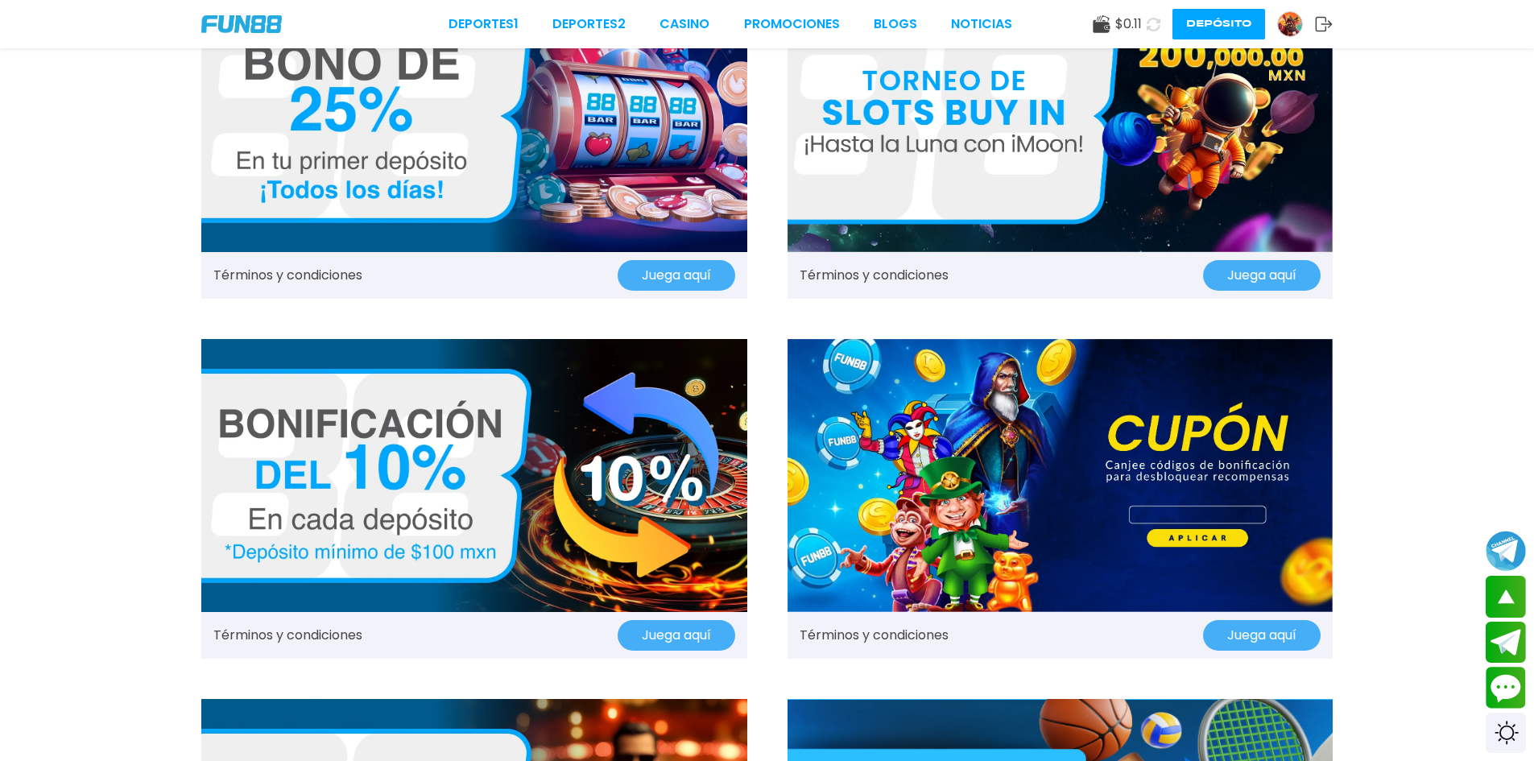 This screenshot has width=1534, height=761. What do you see at coordinates (241, 24) in the screenshot?
I see `img: Company Logo` at bounding box center [241, 24].